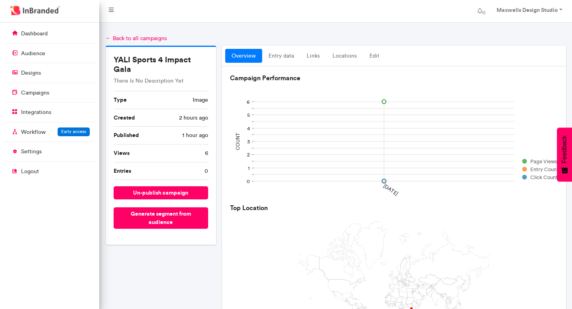  Describe the element at coordinates (124, 118) in the screenshot. I see `b: Created` at that location.